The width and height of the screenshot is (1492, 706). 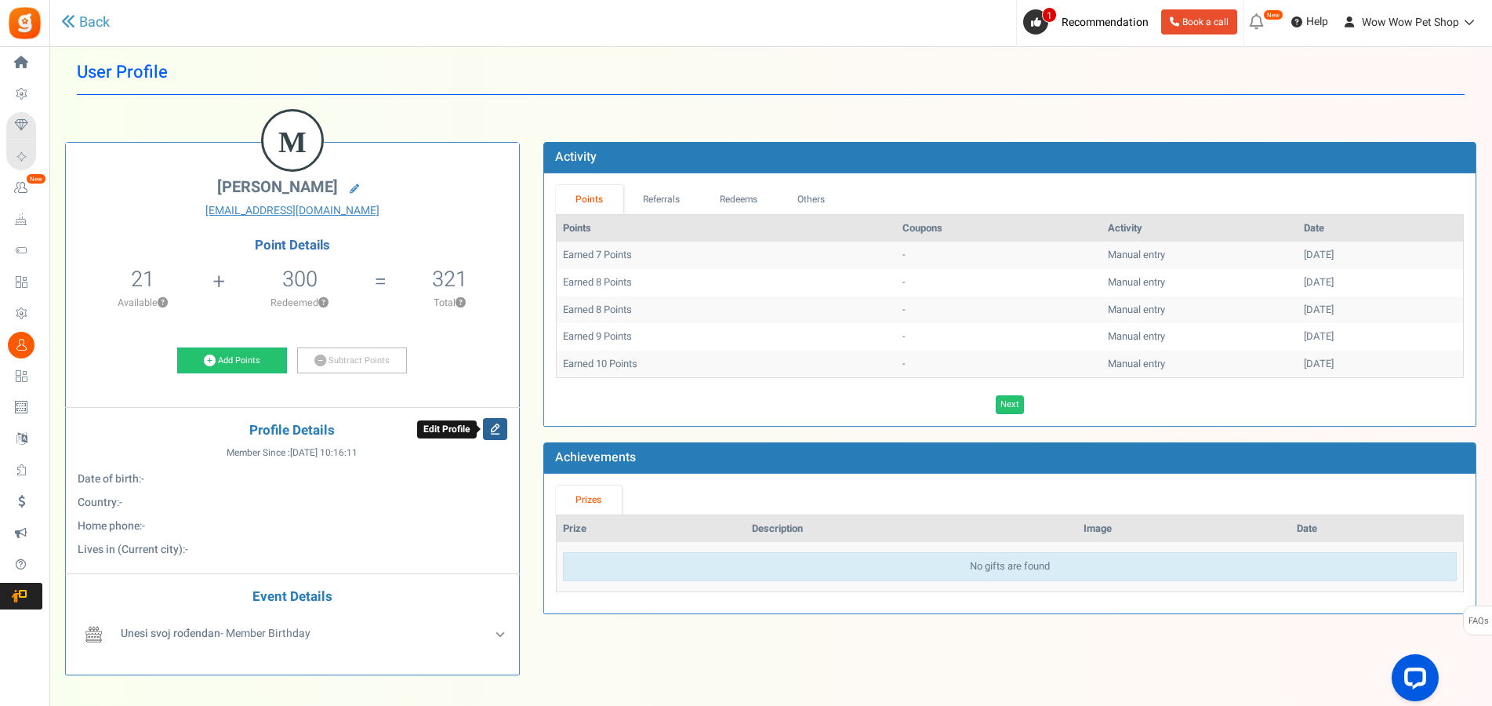 What do you see at coordinates (292, 142) in the screenshot?
I see `figcaption: M` at bounding box center [292, 142].